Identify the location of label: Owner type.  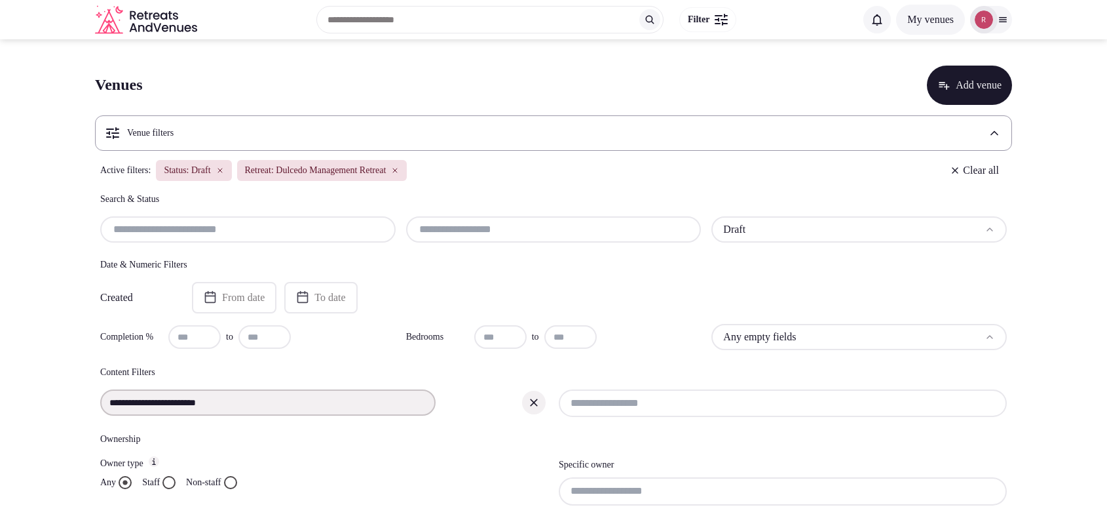
(324, 463).